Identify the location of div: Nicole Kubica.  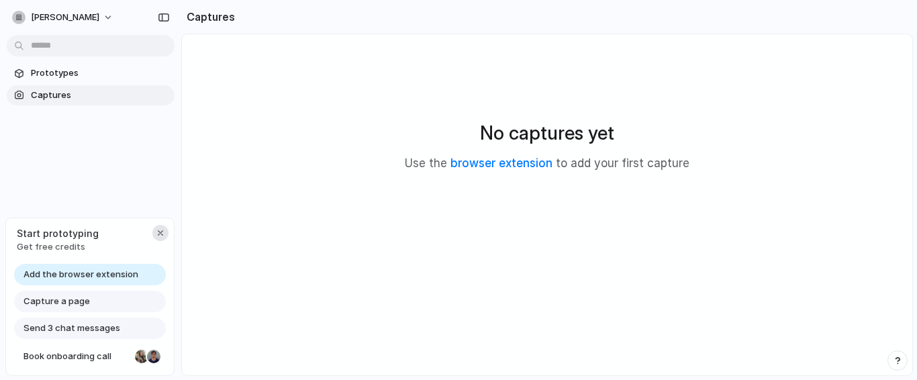
(142, 356).